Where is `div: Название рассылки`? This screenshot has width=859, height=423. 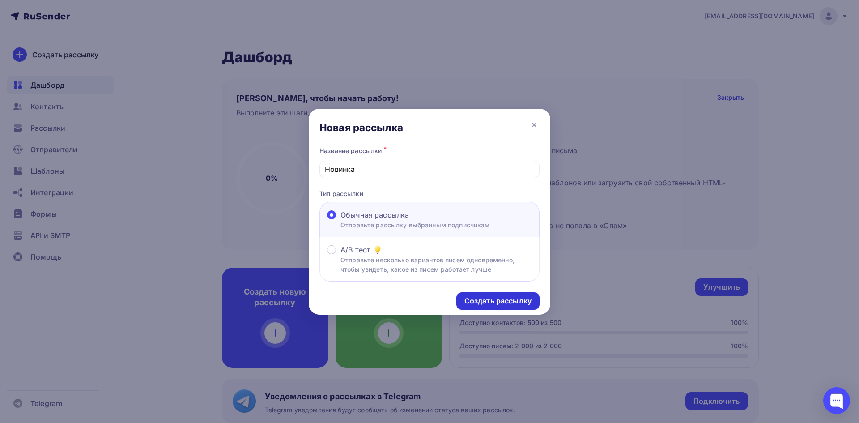 div: Название рассылки is located at coordinates (430, 151).